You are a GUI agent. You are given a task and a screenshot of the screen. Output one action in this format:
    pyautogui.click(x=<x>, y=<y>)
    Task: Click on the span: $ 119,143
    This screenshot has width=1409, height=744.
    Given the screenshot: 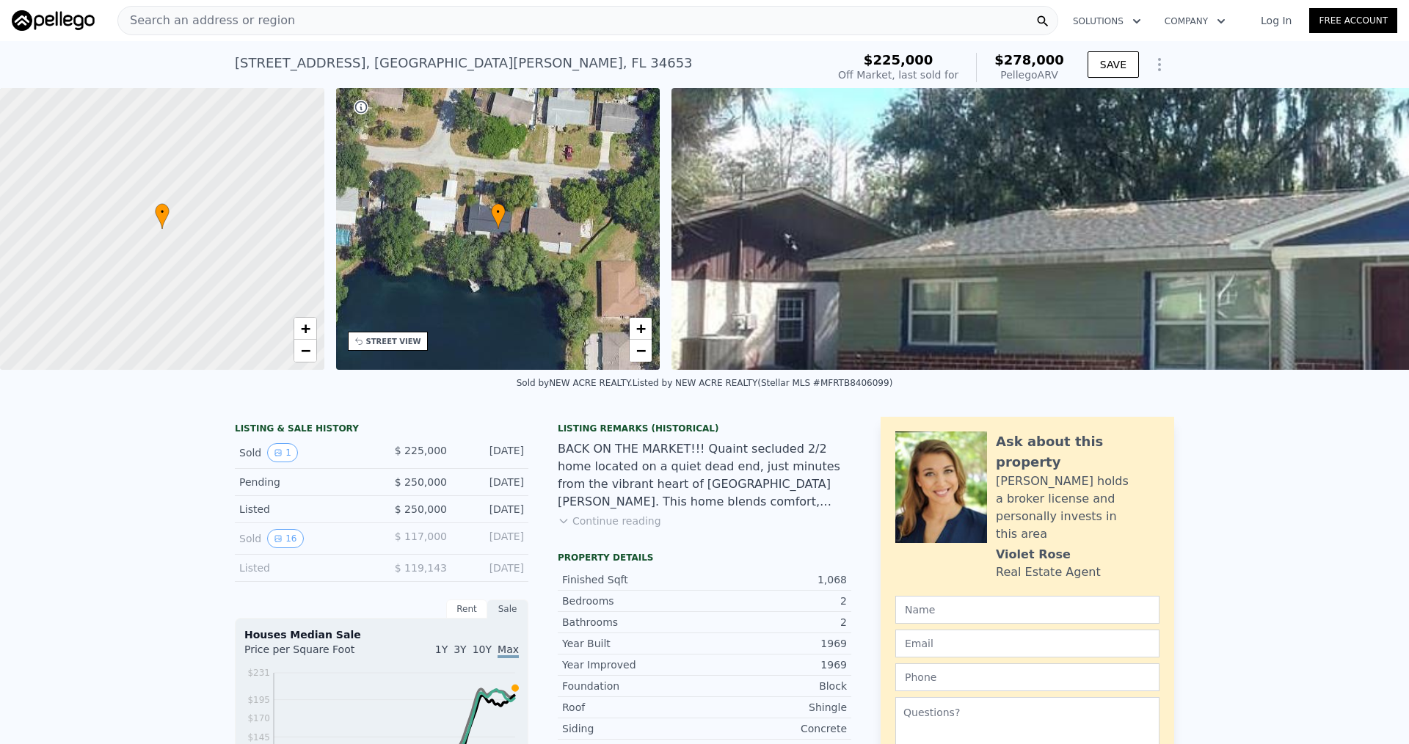 What is the action you would take?
    pyautogui.click(x=421, y=568)
    